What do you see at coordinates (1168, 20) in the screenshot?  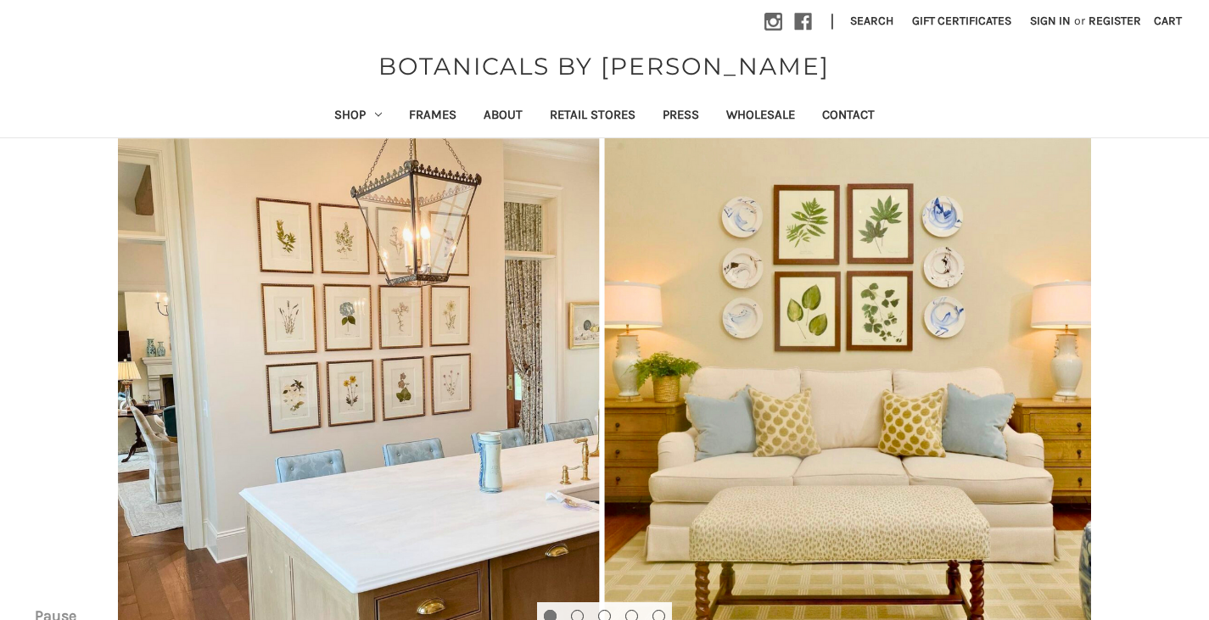 I see `span: Cart` at bounding box center [1168, 20].